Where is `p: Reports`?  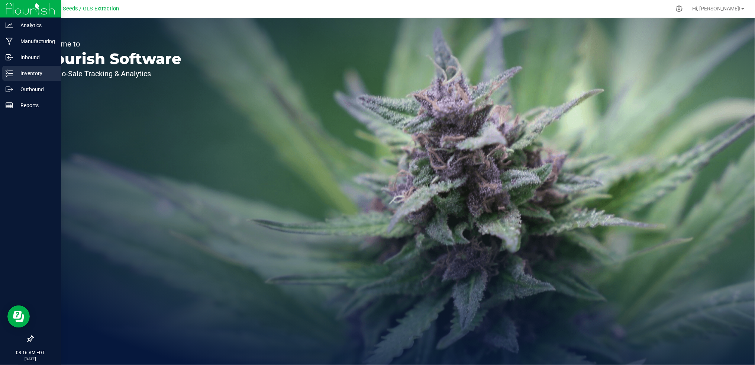 p: Reports is located at coordinates (35, 105).